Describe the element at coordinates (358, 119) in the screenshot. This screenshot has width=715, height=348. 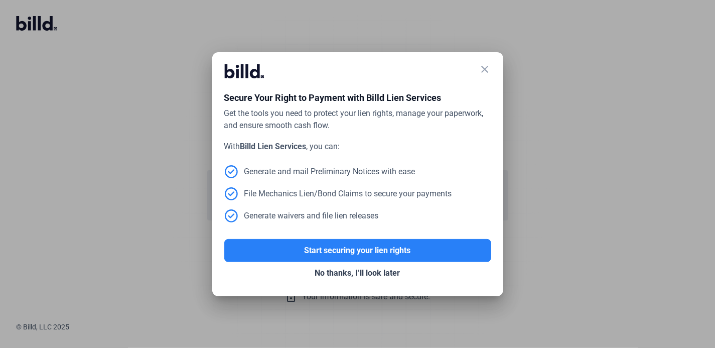
I see `div: Get the tools you need to protect your lien rights, manage your paperwork, and ensure smooth cash...` at that location.